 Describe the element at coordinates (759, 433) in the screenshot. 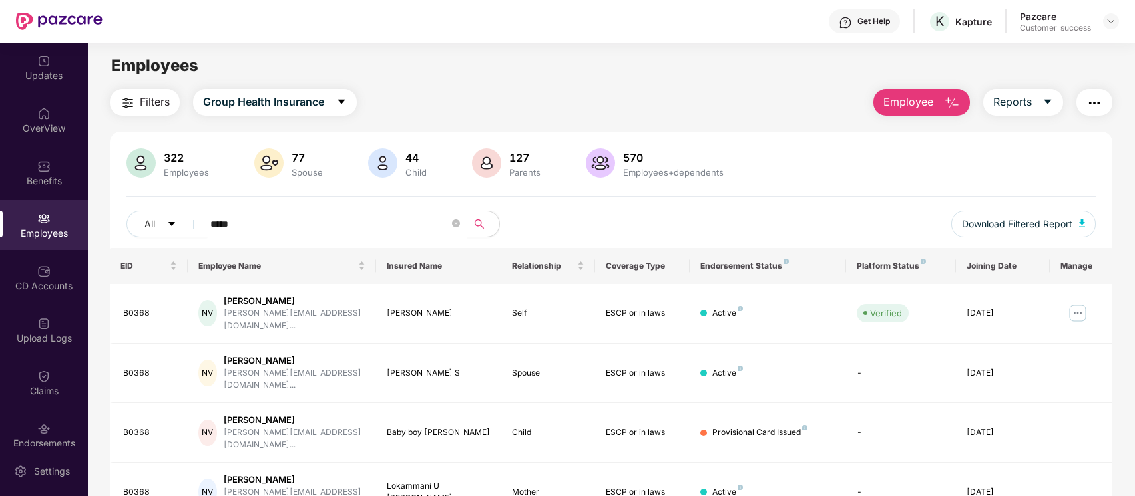

I see `div: Provisional Card Issued` at that location.